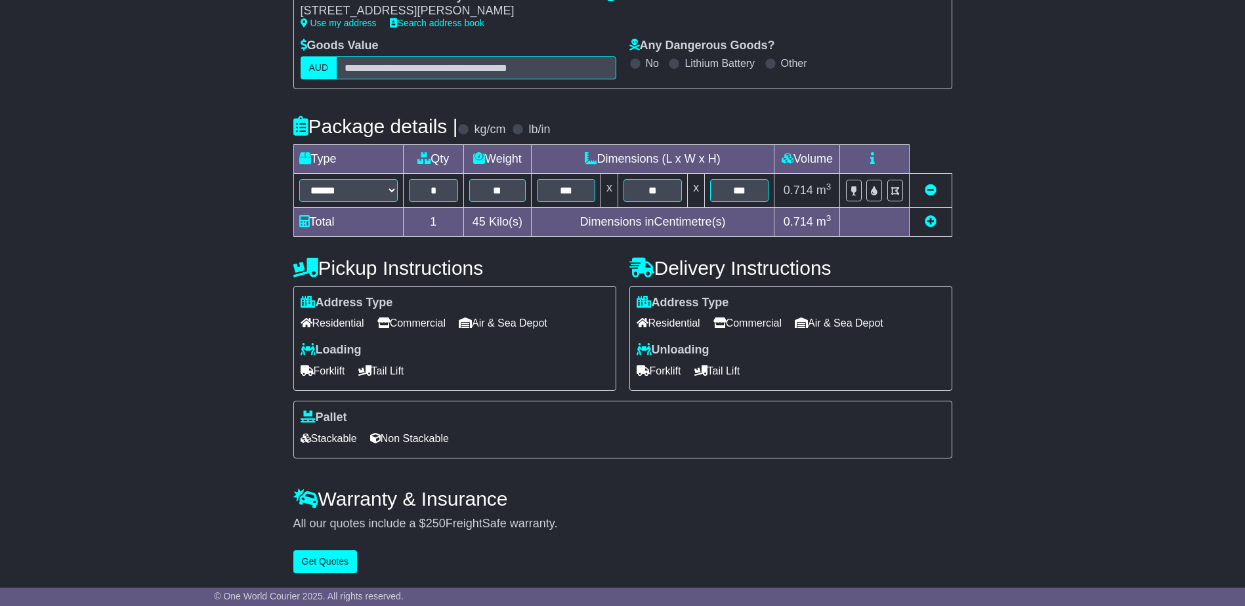 The image size is (1245, 606). I want to click on h4: Pickup Instructions, so click(455, 268).